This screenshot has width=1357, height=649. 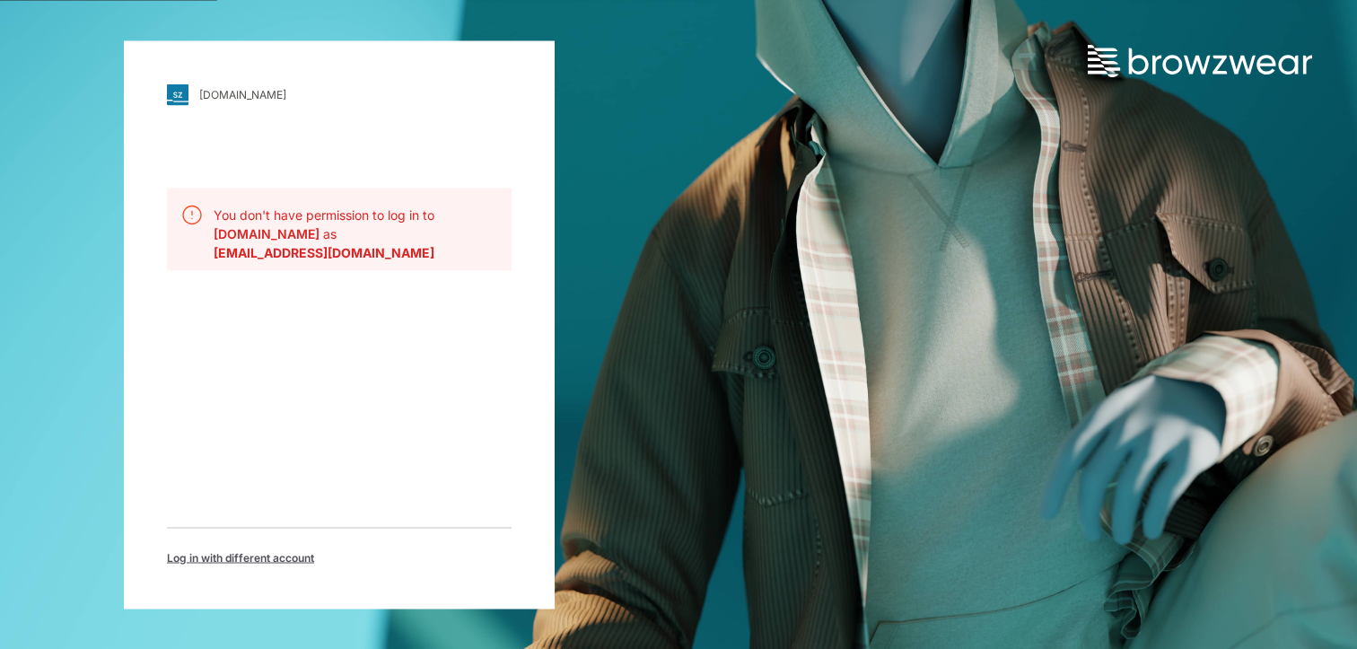 I want to click on img: svg+xml;base64,PHN2ZyB3aWR0aD0iMjQiIGhlaWdodD0iMjQiIHZpZXdCb3g9IjAgMCAyNCAyNCIgZmlsbD0ibm9uZSIgeG..., so click(x=192, y=214).